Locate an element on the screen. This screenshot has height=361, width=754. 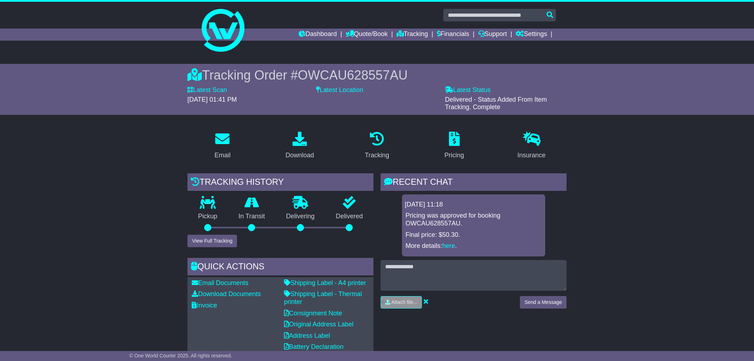
a: Insurance is located at coordinates (532, 146).